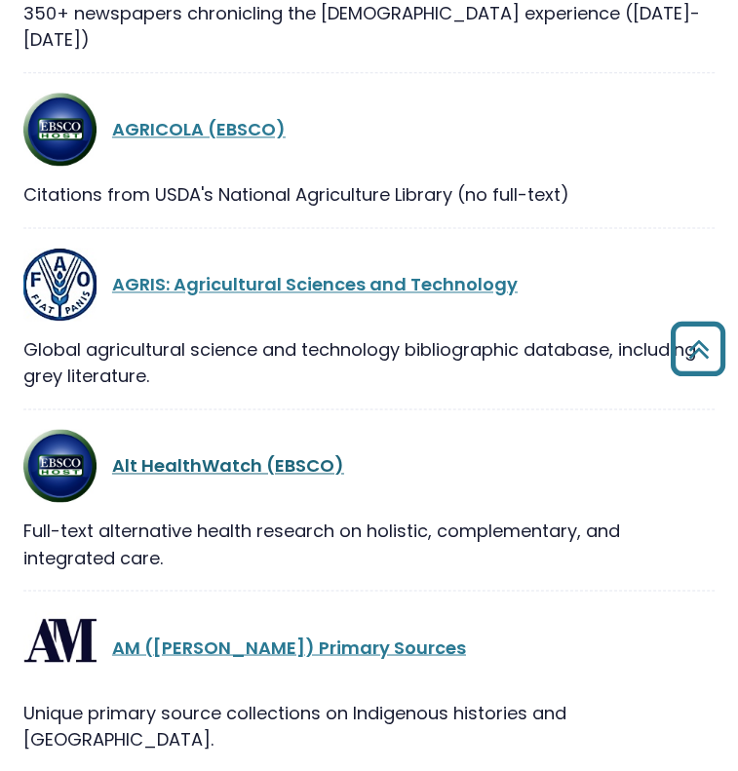 The width and height of the screenshot is (738, 771). Describe the element at coordinates (369, 544) in the screenshot. I see `div: Full-text alternative health research on holistic, complementary, and integrated care.` at that location.